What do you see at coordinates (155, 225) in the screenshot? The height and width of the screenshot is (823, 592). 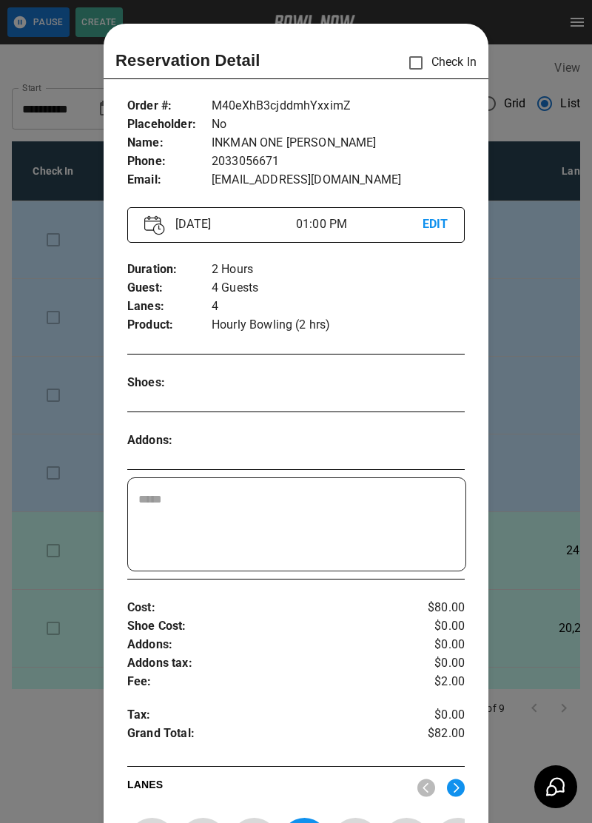 I see `img: Vector` at bounding box center [155, 225].